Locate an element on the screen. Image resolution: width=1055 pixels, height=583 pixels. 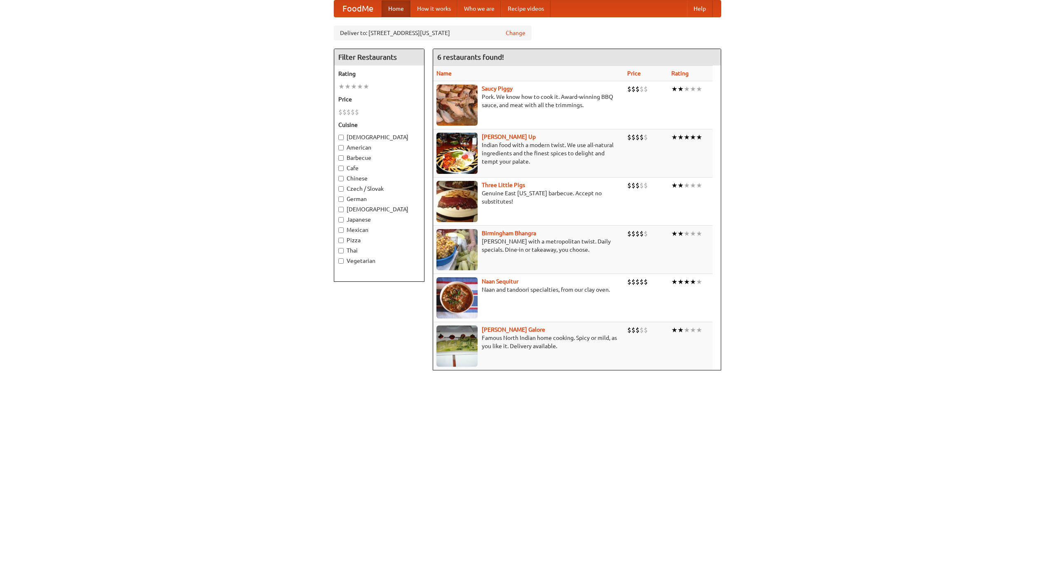
a: Home is located at coordinates (396, 9).